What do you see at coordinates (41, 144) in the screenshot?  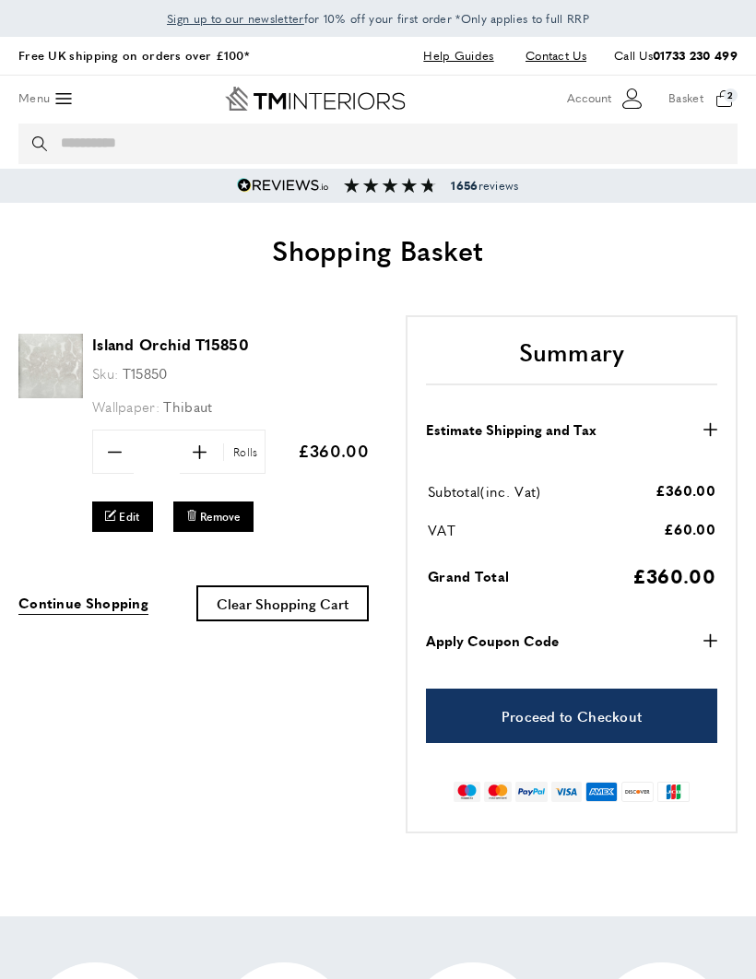 I see `button: Search` at bounding box center [41, 144].